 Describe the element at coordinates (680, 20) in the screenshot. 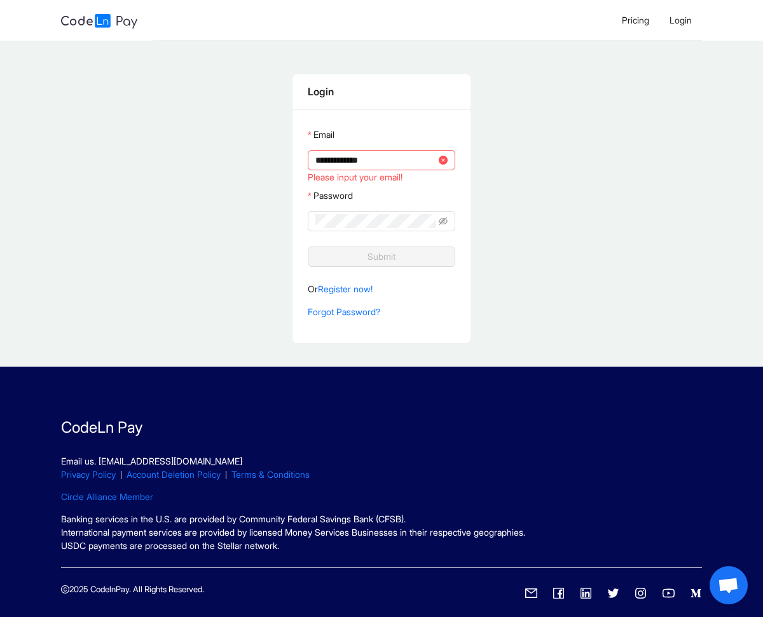

I see `span: Login` at that location.